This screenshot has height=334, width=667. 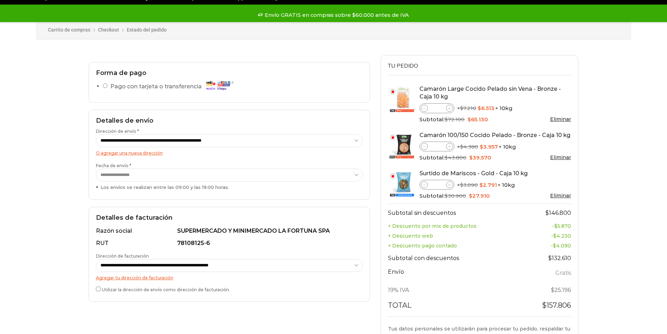 I want to click on select: Fecha de envío * Los envíos se realizan entre las 09:00 y las 19:00 horas., so click(x=229, y=175).